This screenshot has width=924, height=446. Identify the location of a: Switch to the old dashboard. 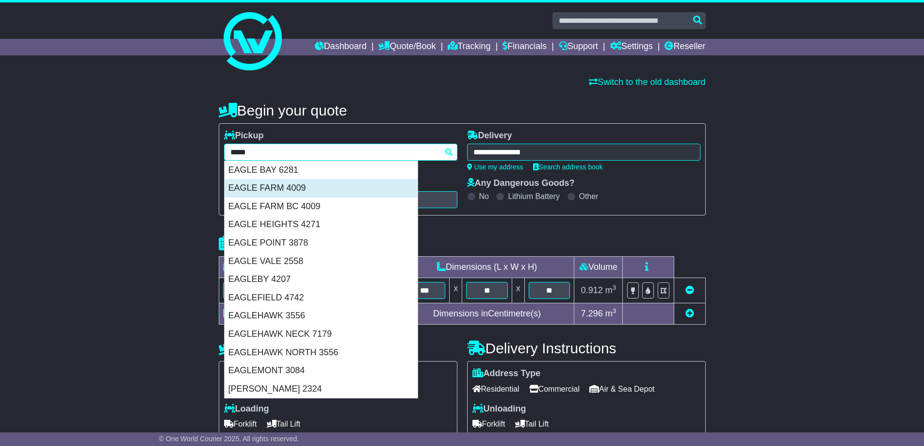
(647, 82).